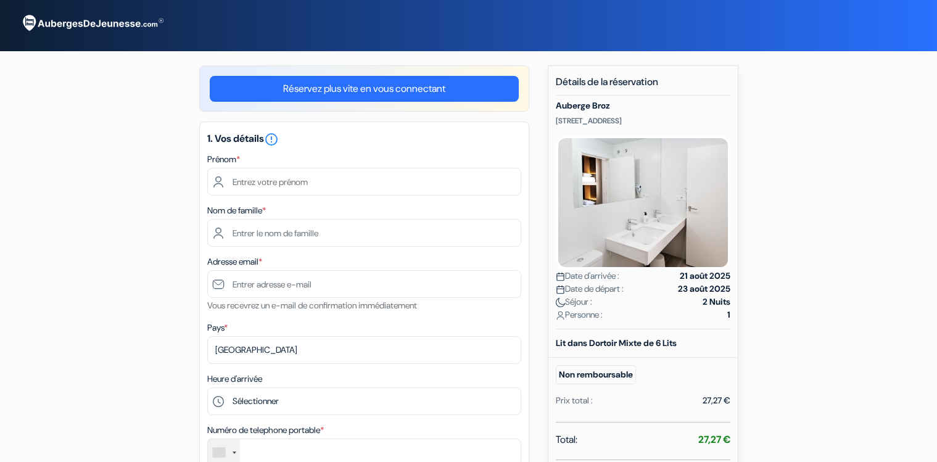 The width and height of the screenshot is (937, 462). I want to click on div: Prix total :, so click(574, 400).